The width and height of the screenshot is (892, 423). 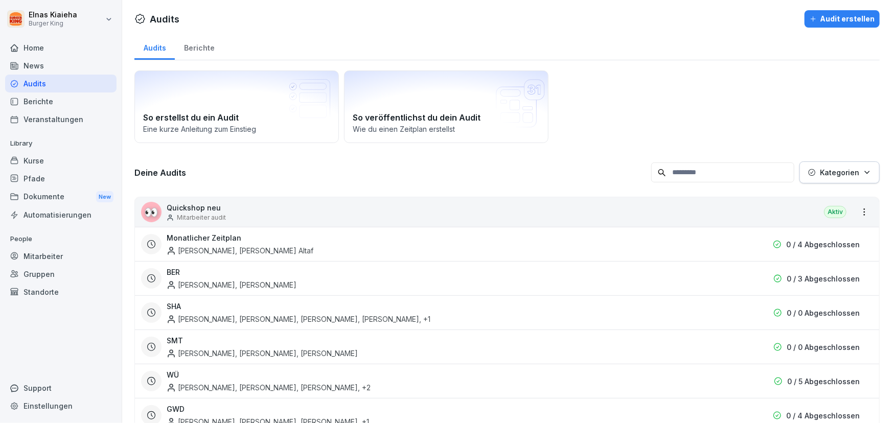 What do you see at coordinates (61, 256) in the screenshot?
I see `a: Mitarbeiter` at bounding box center [61, 256].